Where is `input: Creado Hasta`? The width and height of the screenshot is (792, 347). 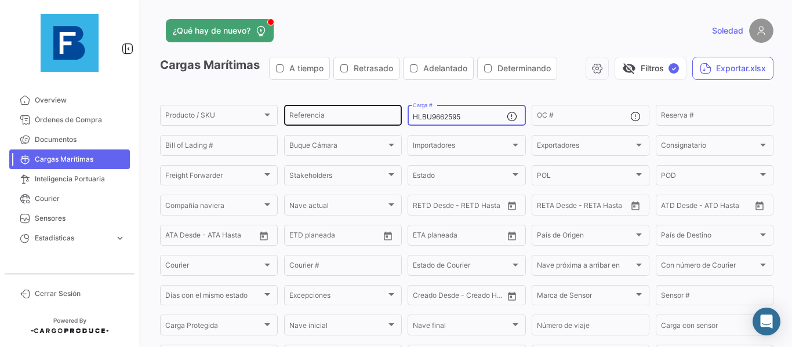 input: Creado Hasta is located at coordinates (482, 297).